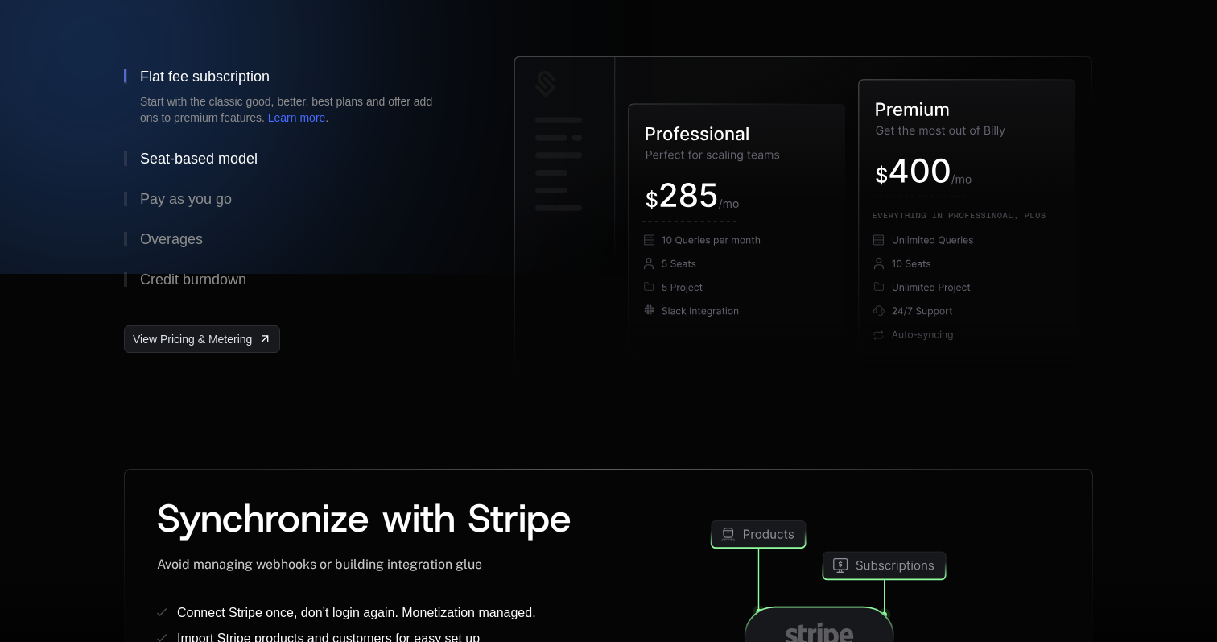 The height and width of the screenshot is (642, 1217). Describe the element at coordinates (293, 97) in the screenshot. I see `button: Flat fee subscriptionStart with the classic good, better, best plans and offer add ons to premium...` at that location.